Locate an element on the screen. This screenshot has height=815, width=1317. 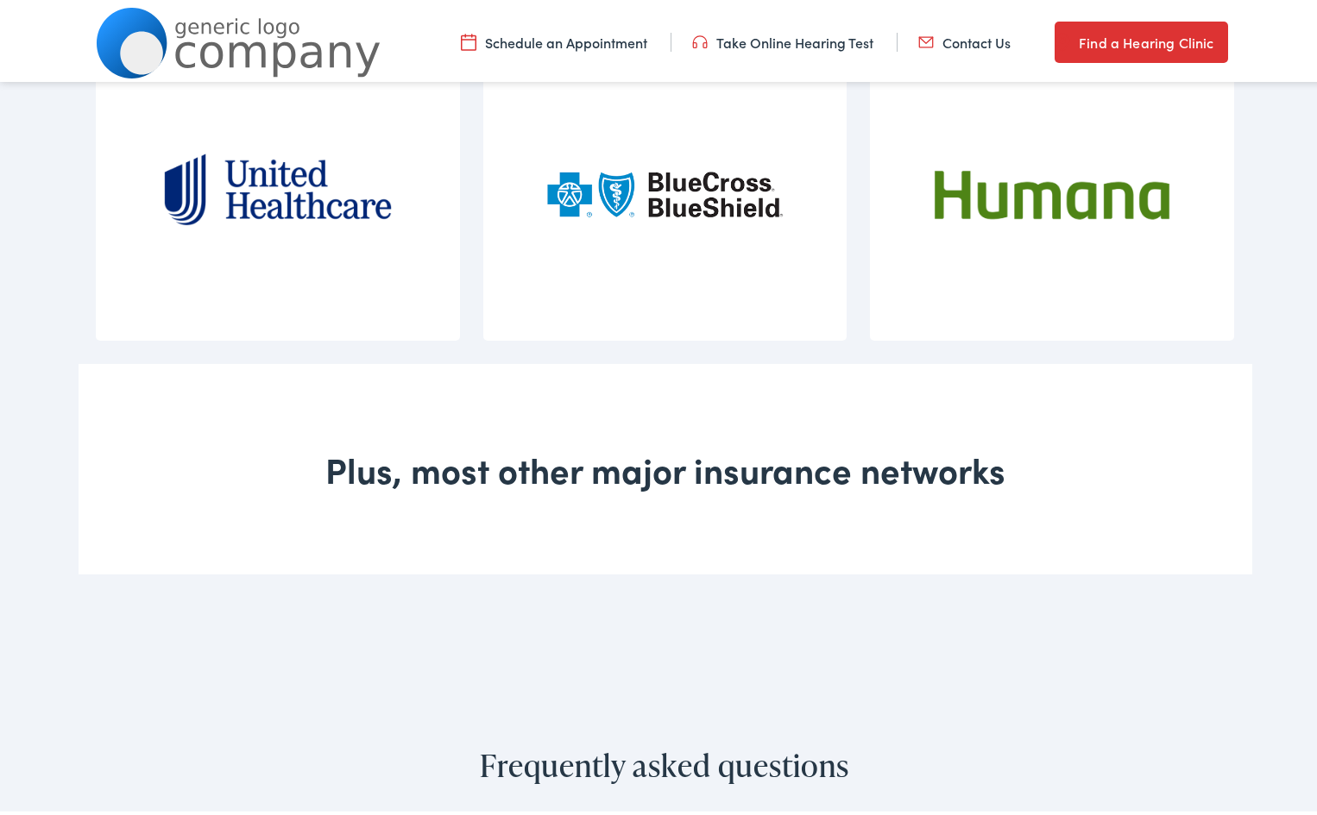
a: Schedule an Appointment is located at coordinates (554, 38).